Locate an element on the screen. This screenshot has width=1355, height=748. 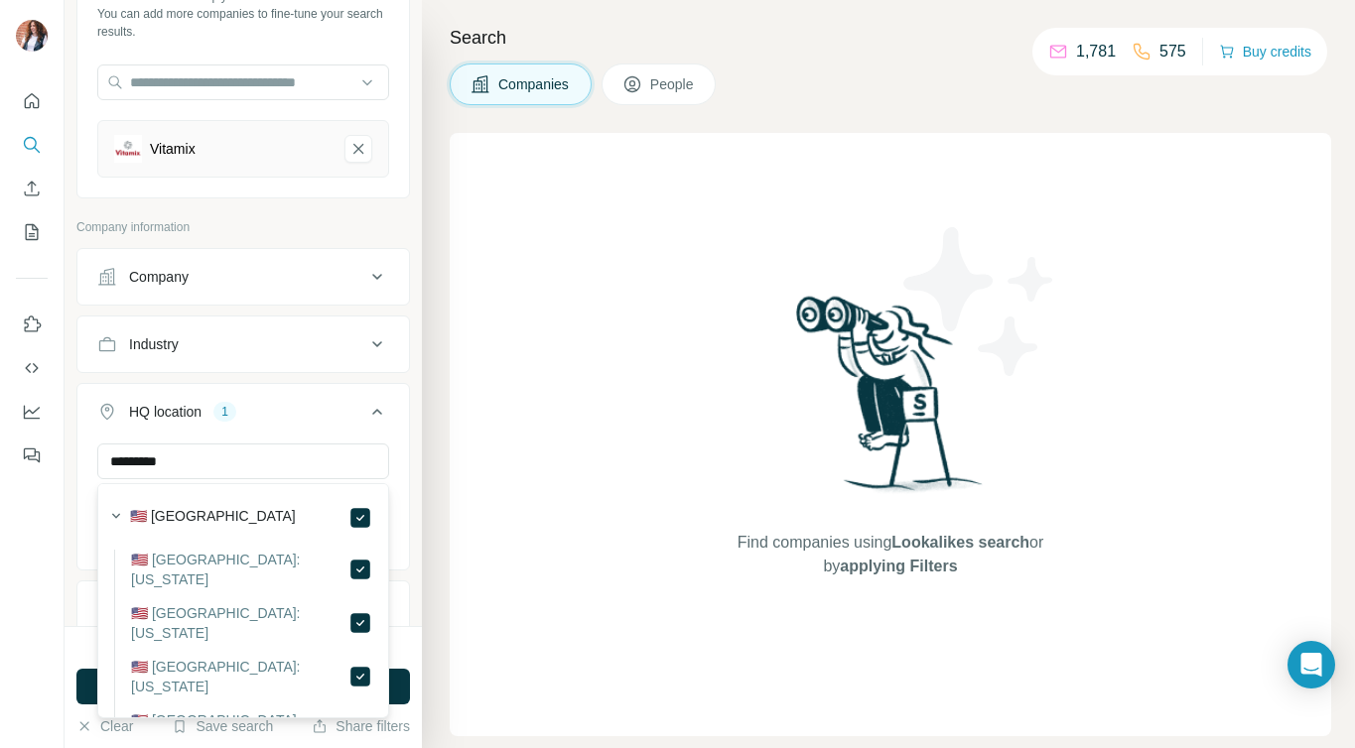
div: HQ location is located at coordinates (165, 412).